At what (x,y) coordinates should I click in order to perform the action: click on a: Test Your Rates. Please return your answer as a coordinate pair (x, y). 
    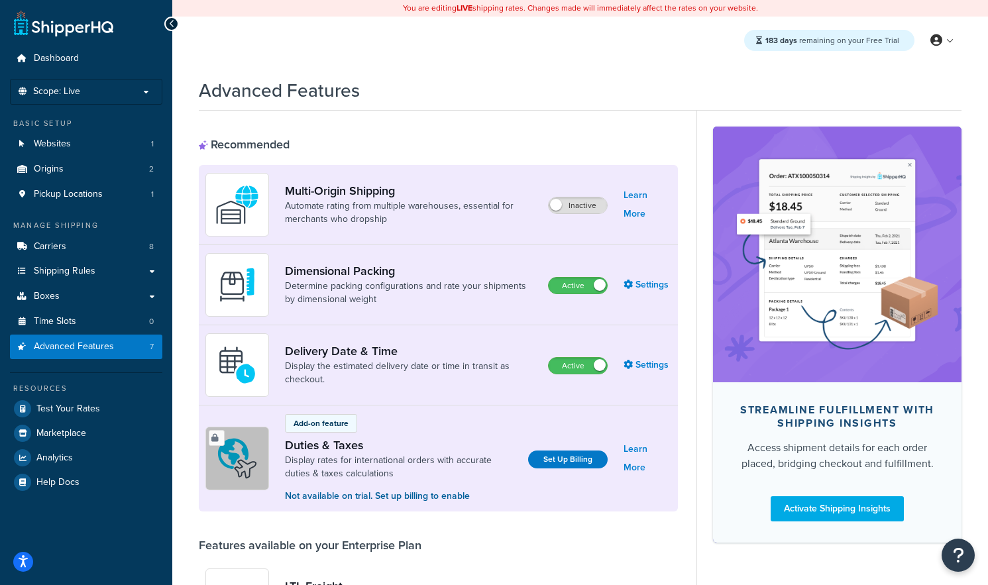
    Looking at the image, I should click on (86, 409).